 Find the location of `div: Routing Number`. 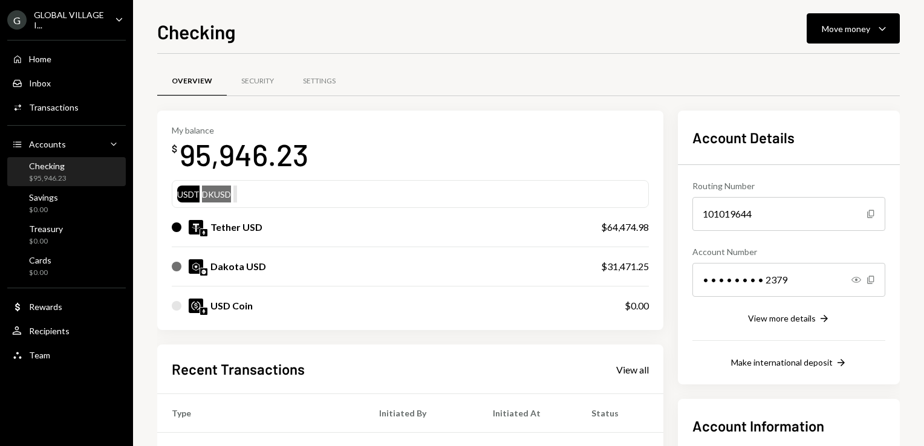

div: Routing Number is located at coordinates (789, 186).